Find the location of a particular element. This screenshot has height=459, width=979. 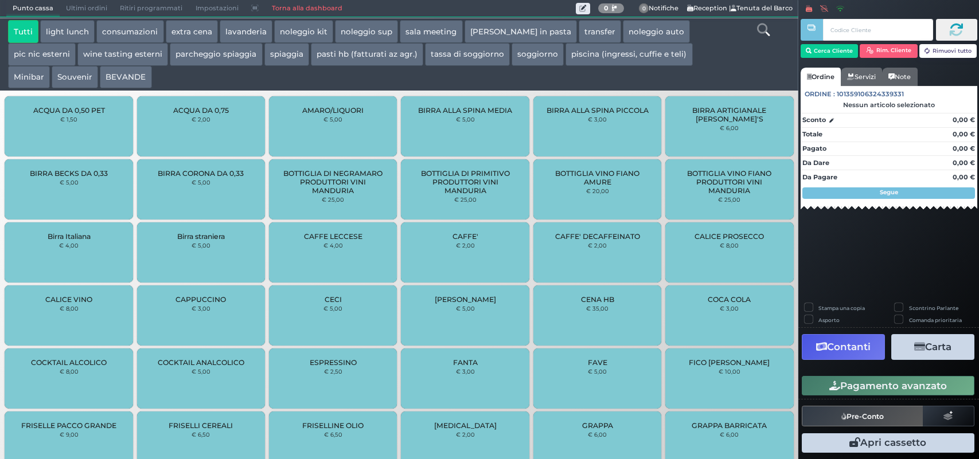

span: GRAPPA is located at coordinates (597, 425).